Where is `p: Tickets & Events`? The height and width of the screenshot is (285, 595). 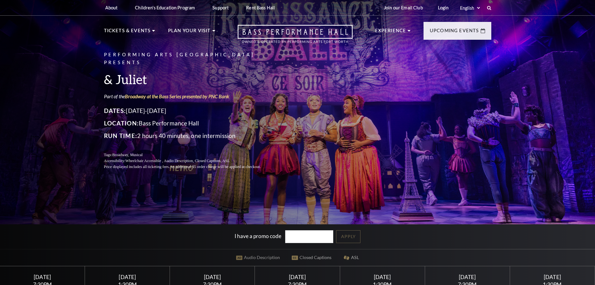 p: Tickets & Events is located at coordinates (127, 32).